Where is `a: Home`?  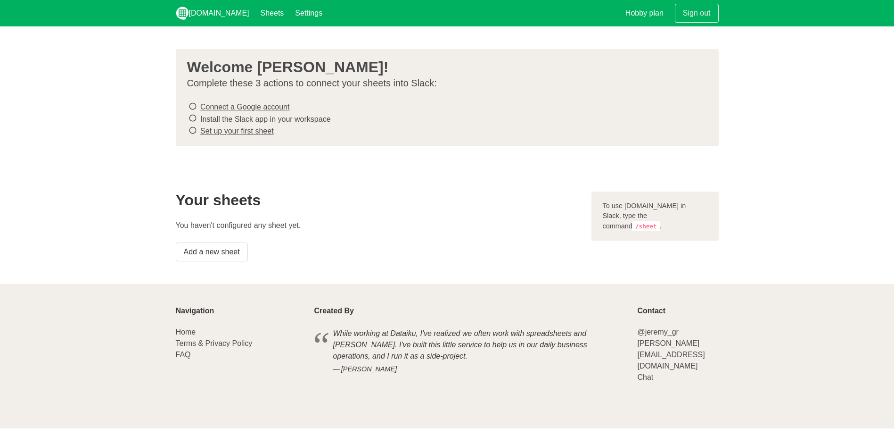 a: Home is located at coordinates (186, 331).